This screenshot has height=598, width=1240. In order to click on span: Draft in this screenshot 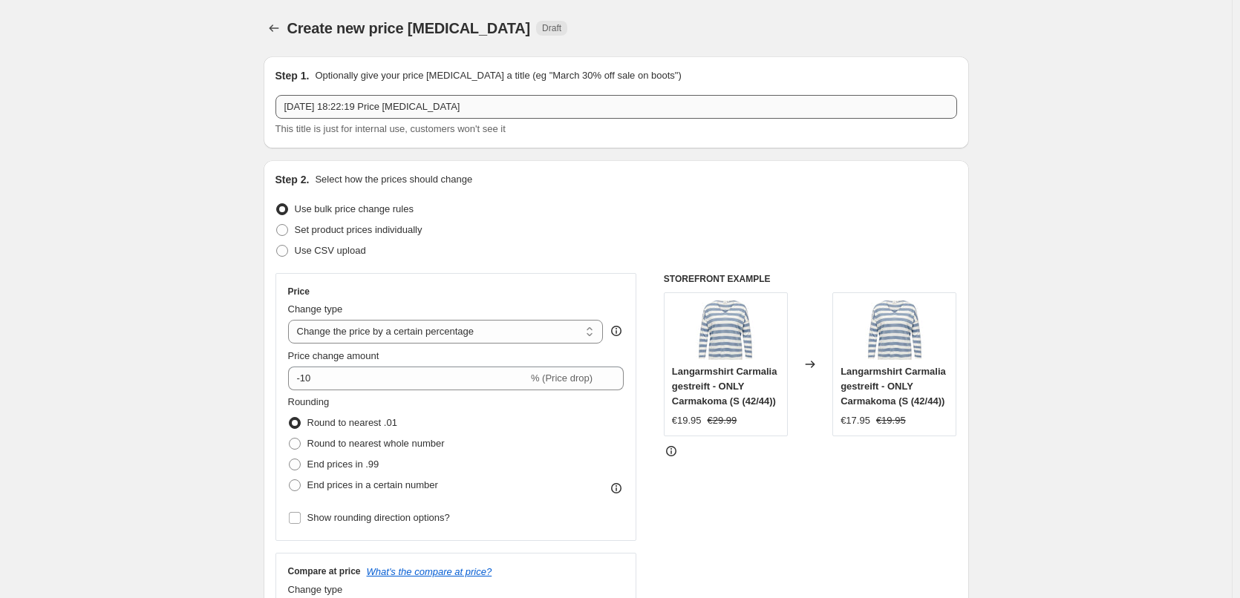, I will do `click(552, 28)`.